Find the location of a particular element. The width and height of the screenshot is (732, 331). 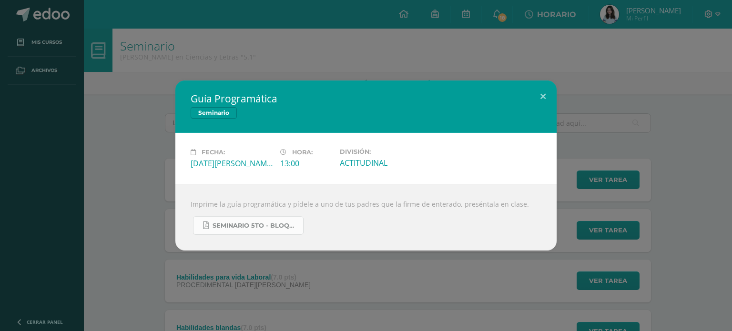

div: Imprime la guía programática y pídele a uno de tus padres que la firme de enterado, preséntala en... is located at coordinates (366, 217).